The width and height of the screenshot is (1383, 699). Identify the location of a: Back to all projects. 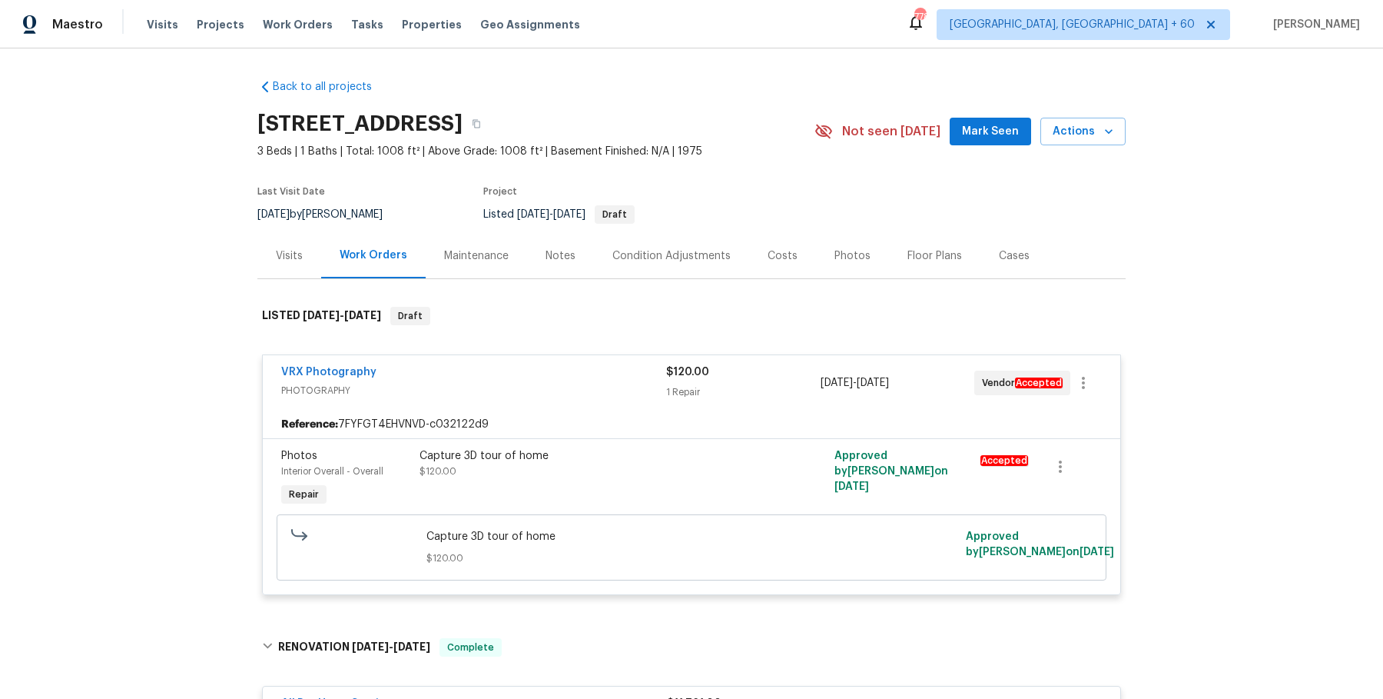
(331, 87).